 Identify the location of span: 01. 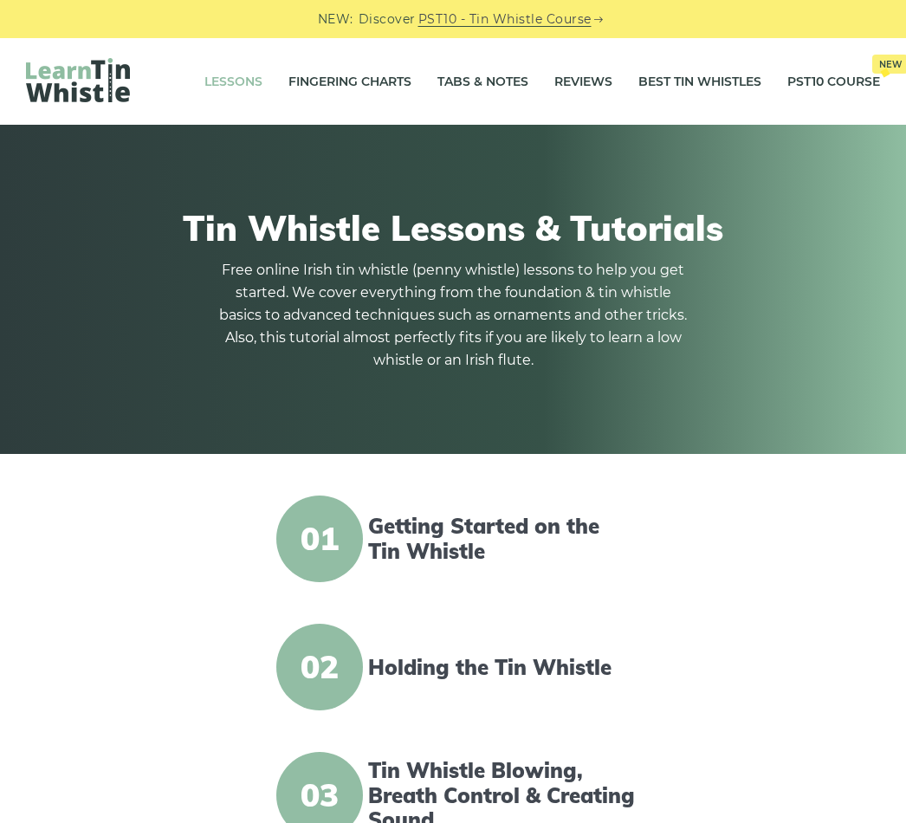
(320, 539).